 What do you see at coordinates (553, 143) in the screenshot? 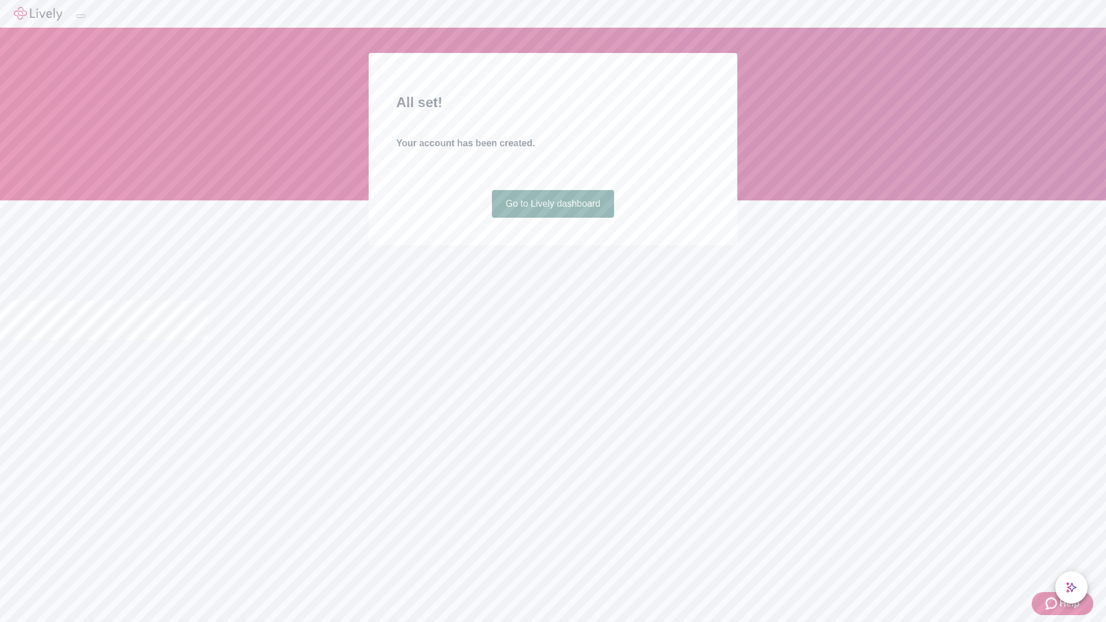
I see `h4: Your account has been created.` at bounding box center [553, 143].